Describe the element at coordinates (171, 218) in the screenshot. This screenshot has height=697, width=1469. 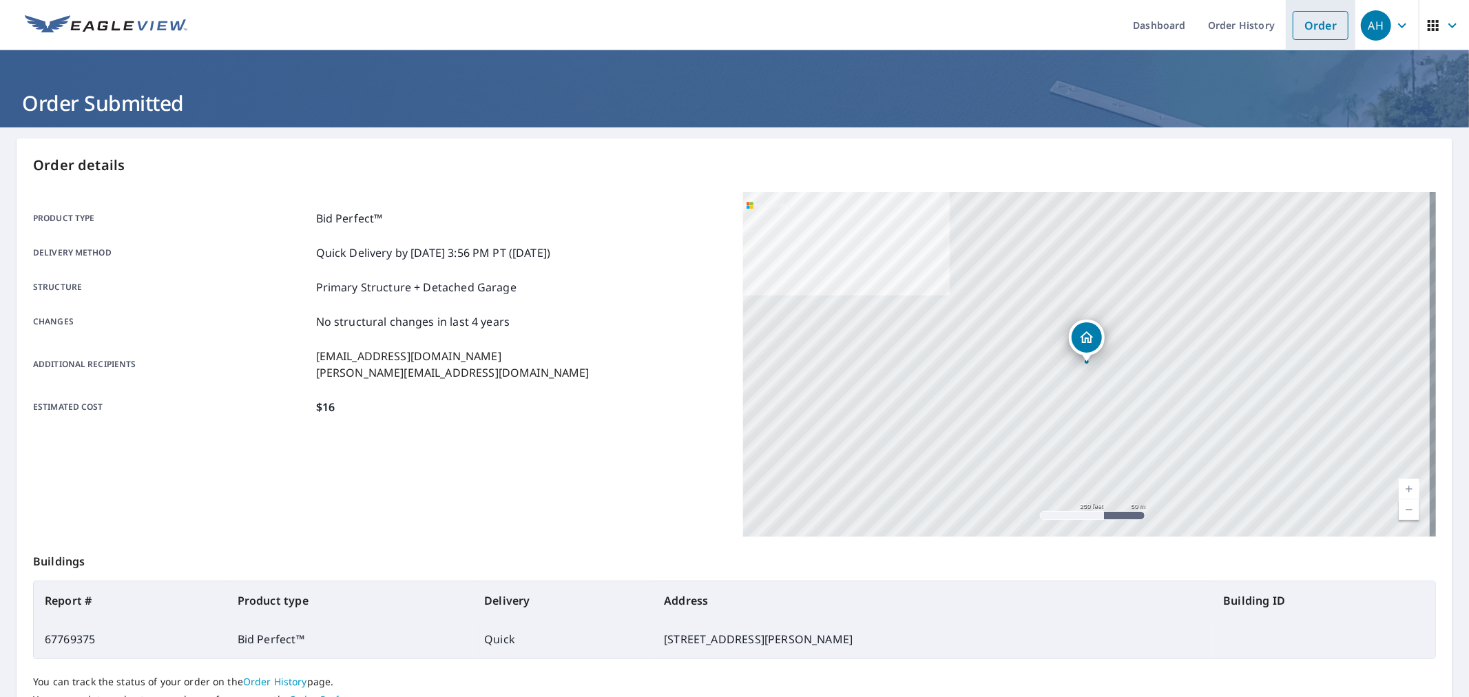
I see `p: Product type` at that location.